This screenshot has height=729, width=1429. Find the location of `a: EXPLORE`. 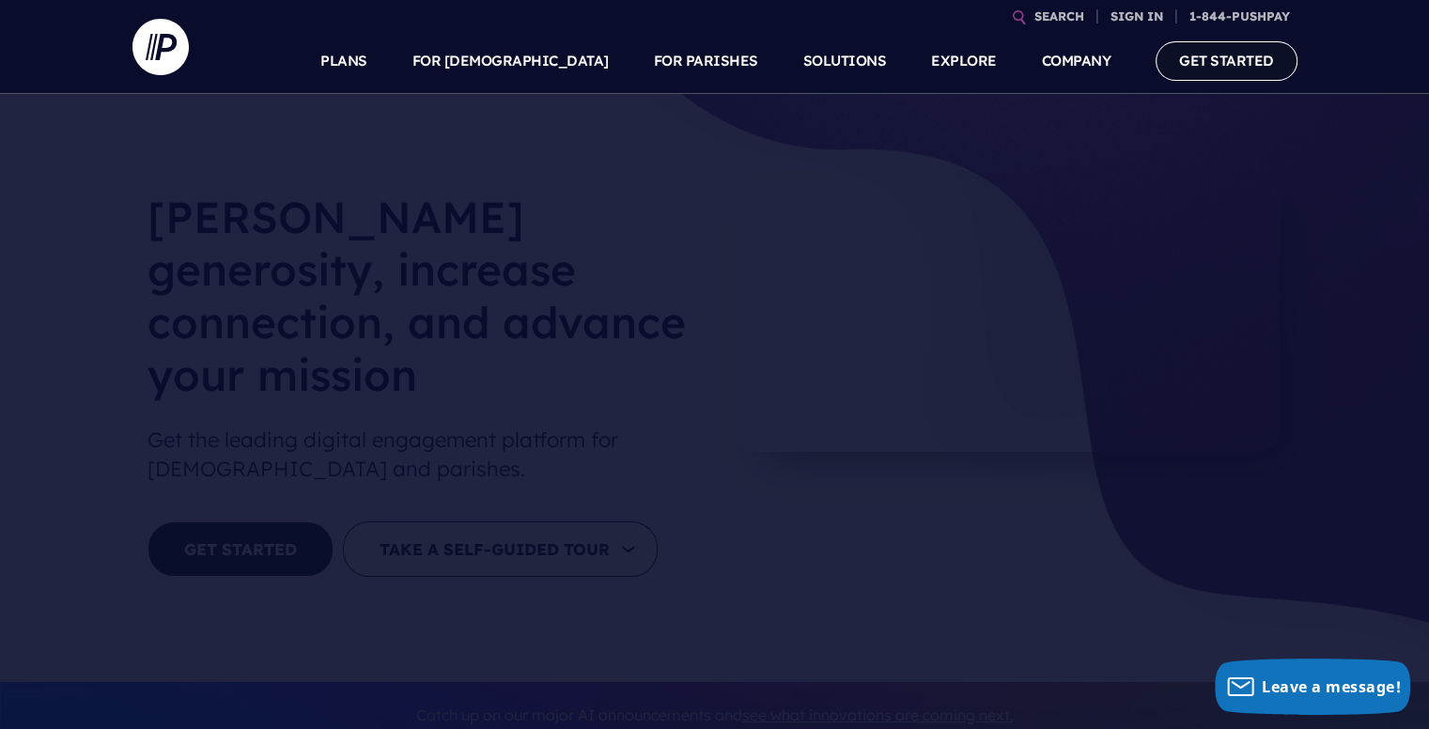

a: EXPLORE is located at coordinates (964, 61).